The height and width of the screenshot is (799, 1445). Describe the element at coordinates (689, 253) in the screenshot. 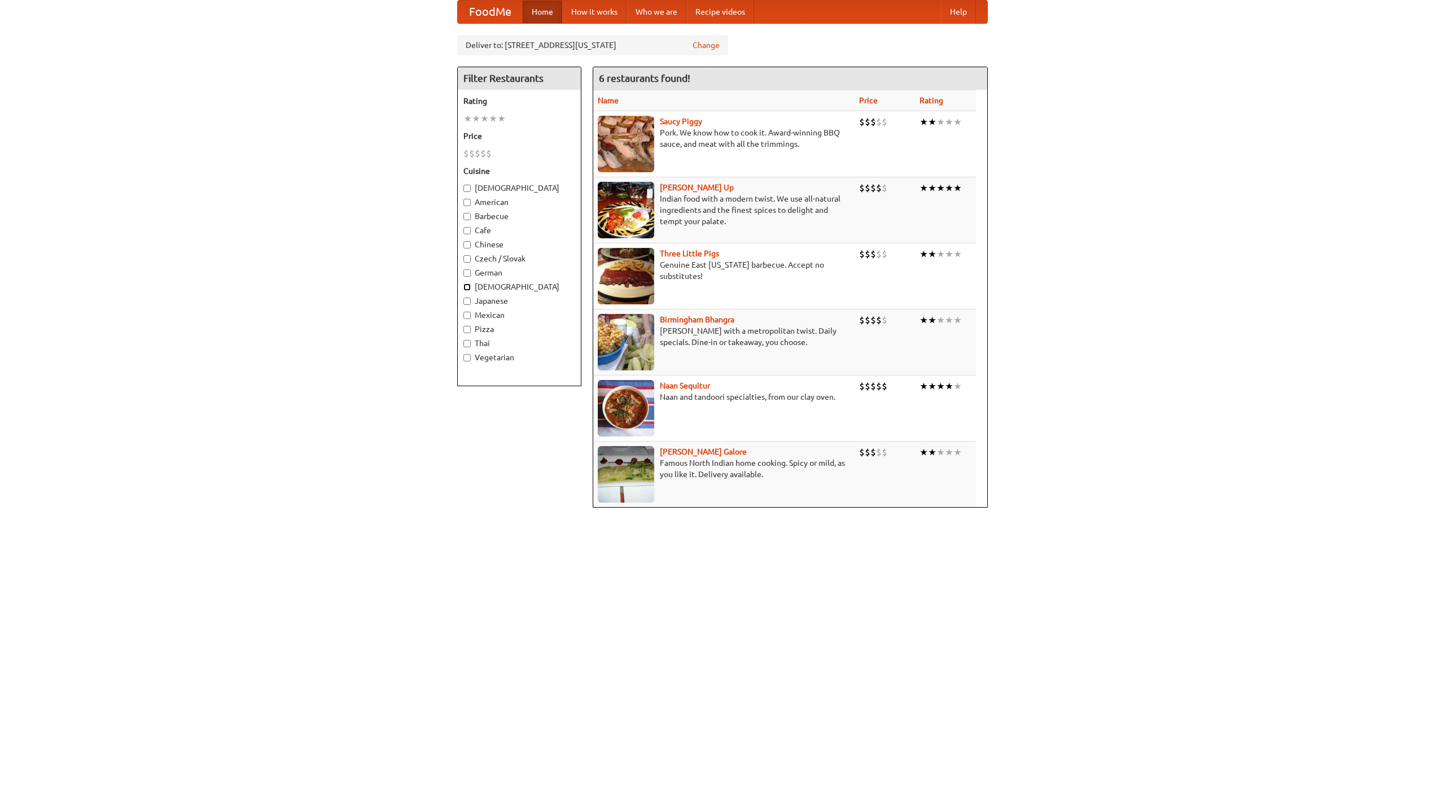

I see `b: Three Little Pigs` at that location.